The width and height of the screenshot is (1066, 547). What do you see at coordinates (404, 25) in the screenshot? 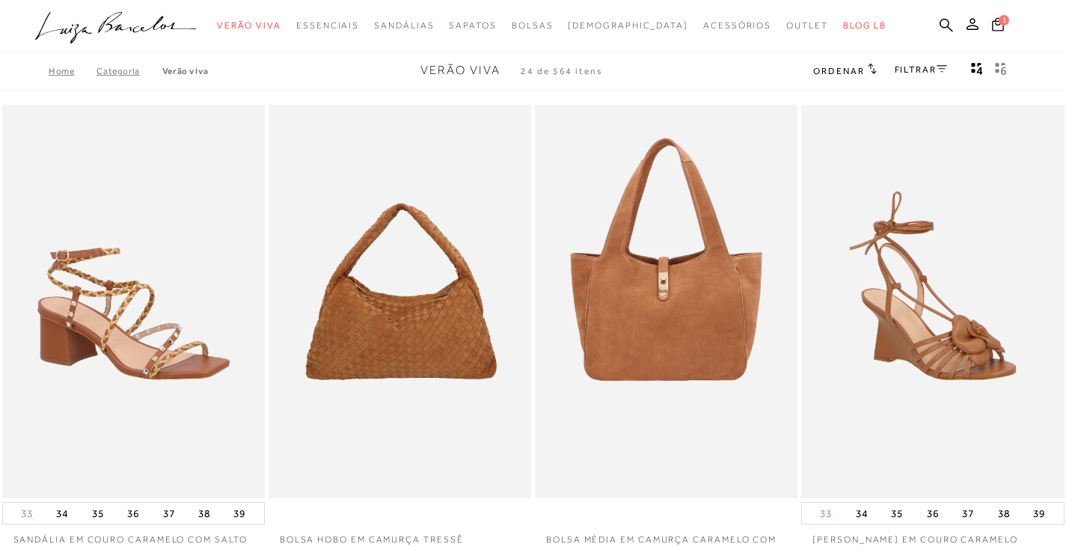
I see `span: Sandálias` at bounding box center [404, 25].